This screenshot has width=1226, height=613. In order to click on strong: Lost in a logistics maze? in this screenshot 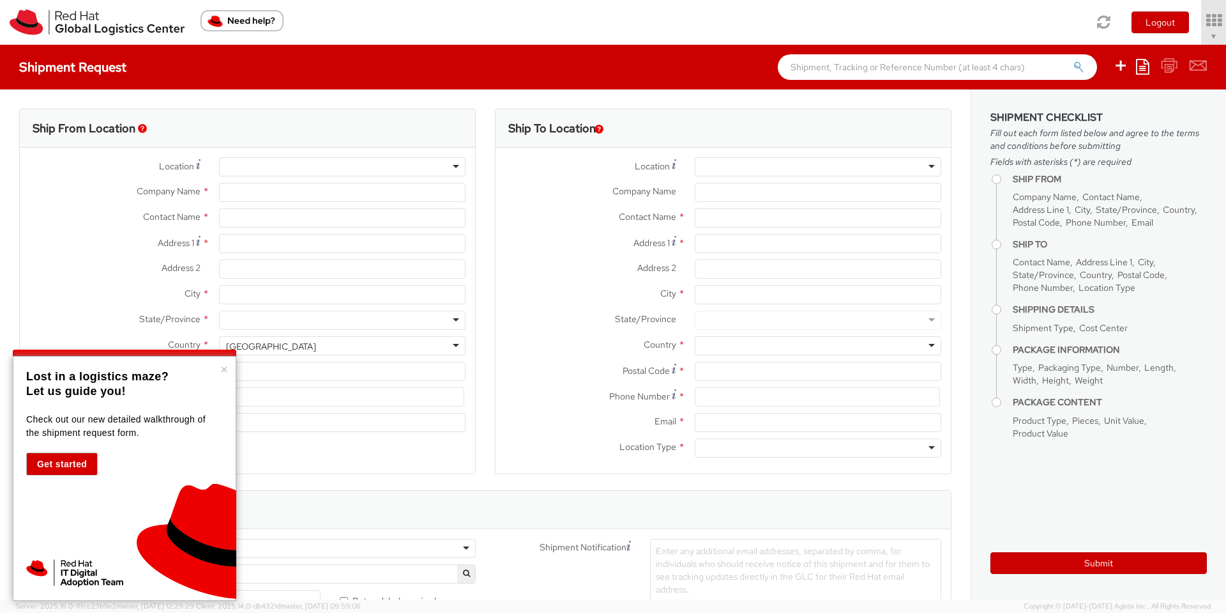, I will do `click(97, 376)`.